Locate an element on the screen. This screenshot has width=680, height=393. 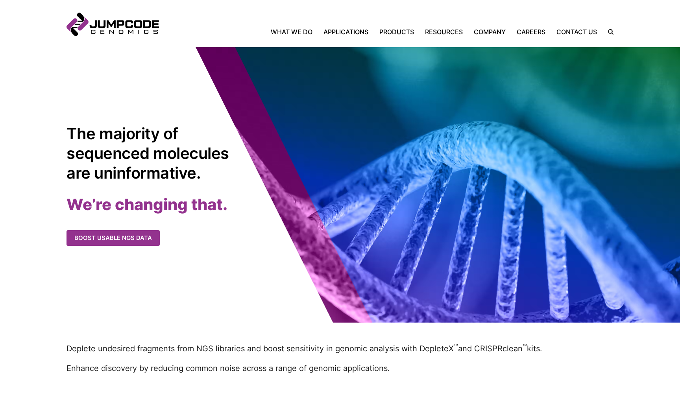
a: Products is located at coordinates (397, 32).